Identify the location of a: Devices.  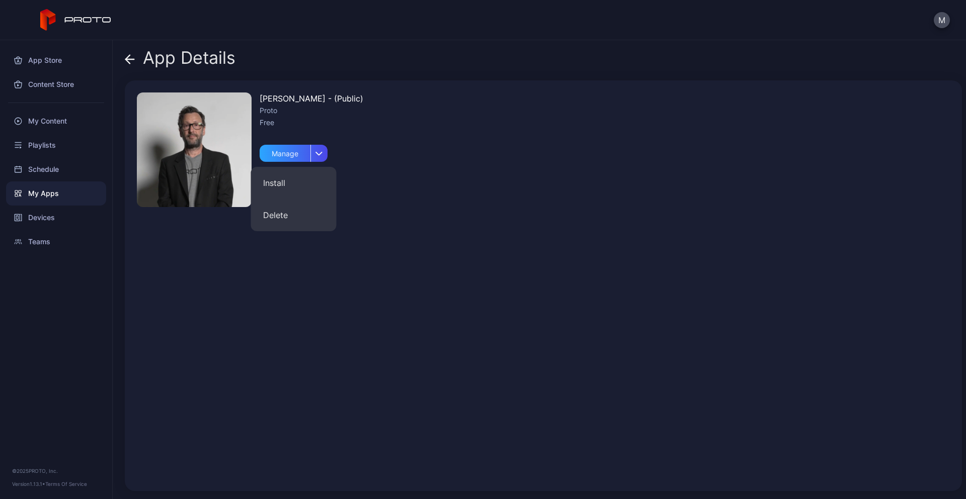
(56, 218).